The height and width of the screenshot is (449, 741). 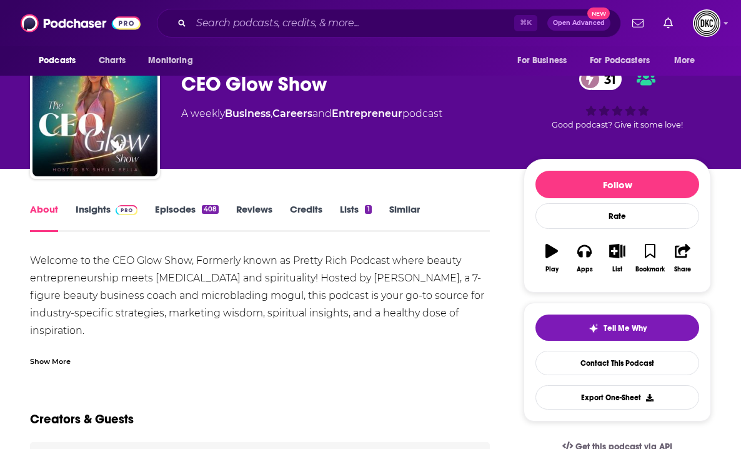 I want to click on div: Rate, so click(x=618, y=216).